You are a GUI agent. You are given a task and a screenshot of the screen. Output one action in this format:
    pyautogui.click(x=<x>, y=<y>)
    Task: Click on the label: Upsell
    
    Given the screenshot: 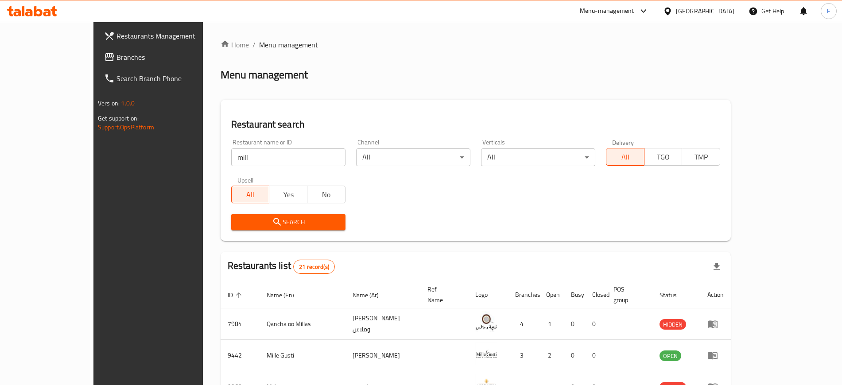 What is the action you would take?
    pyautogui.click(x=245, y=180)
    